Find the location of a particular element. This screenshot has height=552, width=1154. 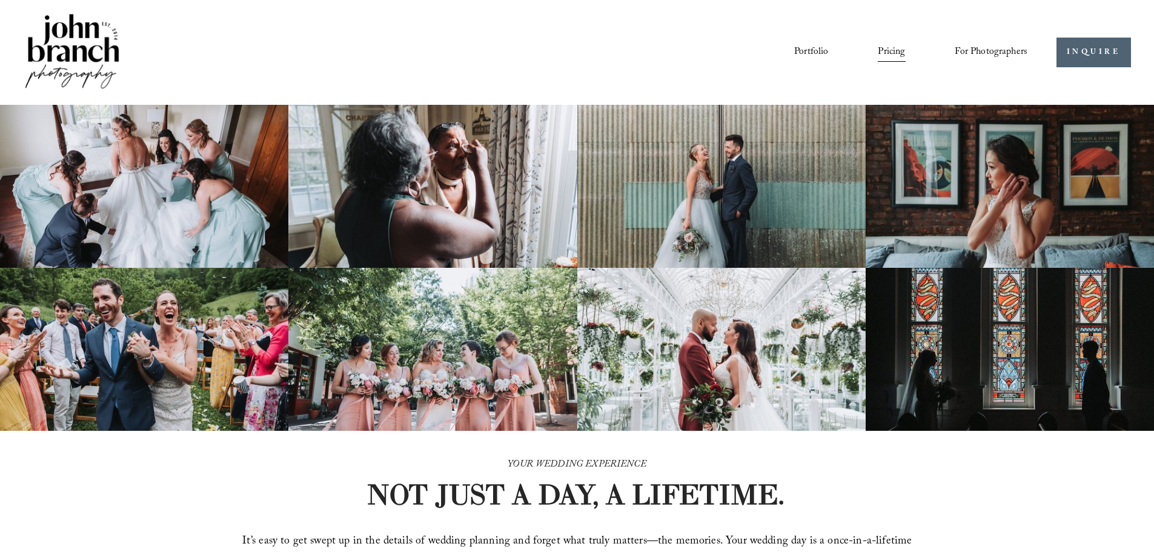

a: Pricing is located at coordinates (891, 52).